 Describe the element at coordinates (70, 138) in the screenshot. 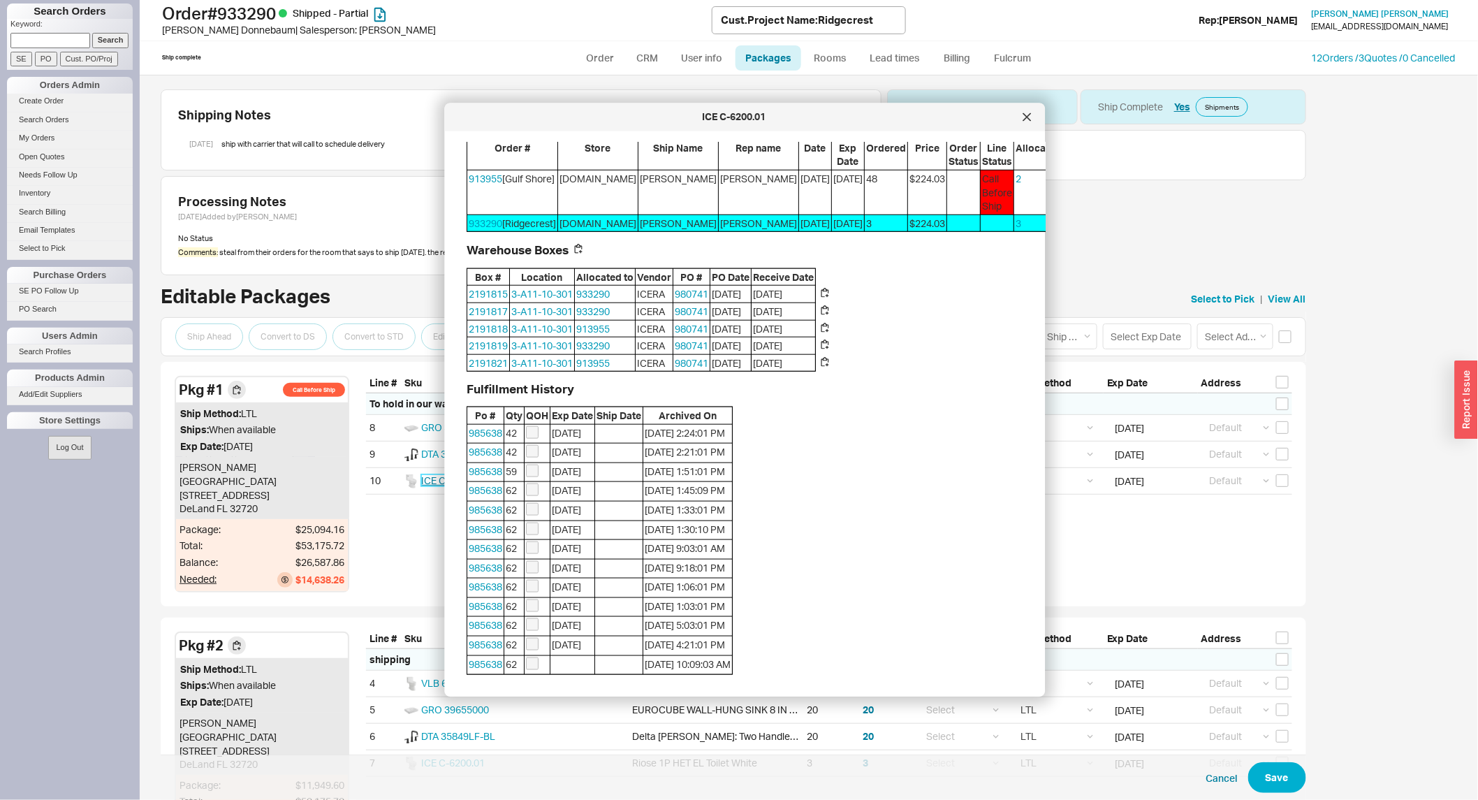

I see `a: My Orders` at that location.